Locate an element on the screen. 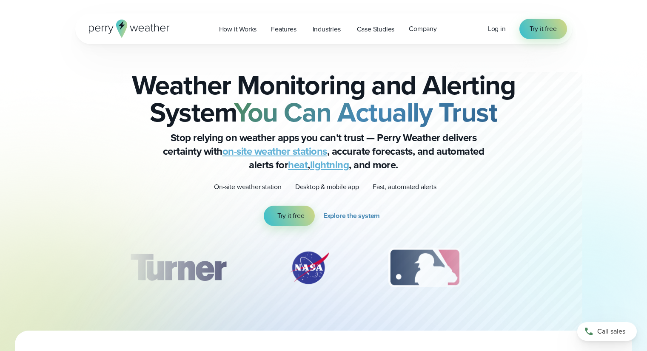 This screenshot has height=351, width=647. div: 1 of 12 is located at coordinates (178, 268).